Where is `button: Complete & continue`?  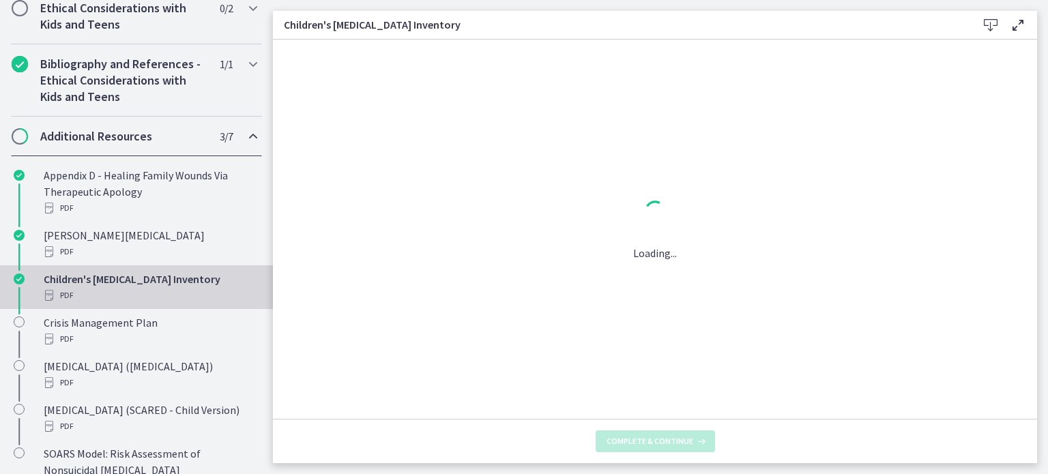 button: Complete & continue is located at coordinates (655, 442).